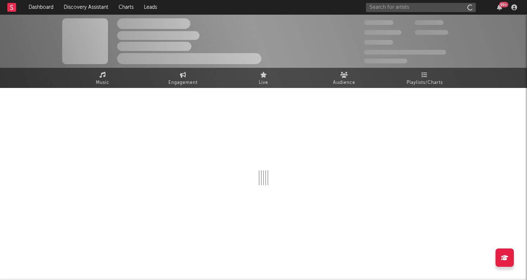 This screenshot has width=527, height=280. Describe the element at coordinates (344, 83) in the screenshot. I see `span: Audience` at that location.